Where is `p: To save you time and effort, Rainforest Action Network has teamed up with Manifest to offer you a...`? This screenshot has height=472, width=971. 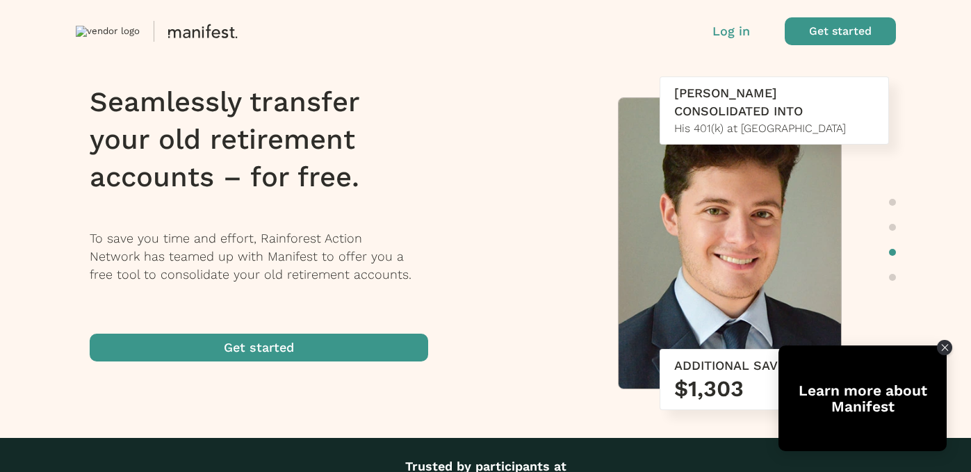 p: To save you time and effort, Rainforest Action Network has teamed up with Manifest to offer you a... is located at coordinates (268, 256).